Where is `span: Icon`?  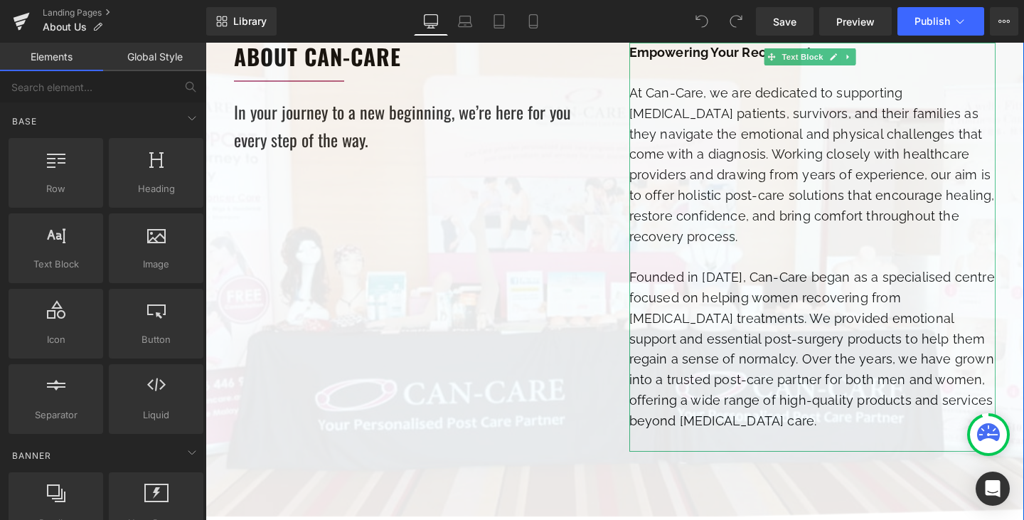 span: Icon is located at coordinates (55, 339).